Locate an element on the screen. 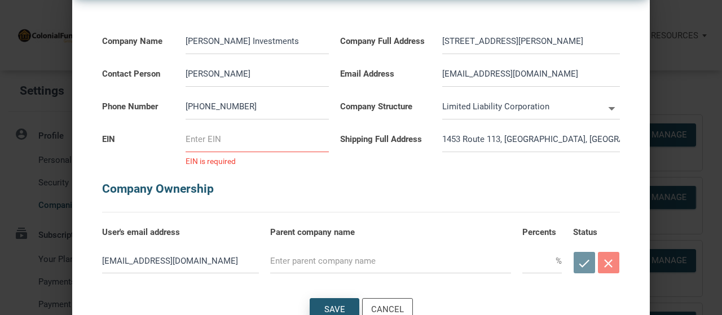 This screenshot has height=315, width=722. input: 000-000-0000 is located at coordinates (257, 107).